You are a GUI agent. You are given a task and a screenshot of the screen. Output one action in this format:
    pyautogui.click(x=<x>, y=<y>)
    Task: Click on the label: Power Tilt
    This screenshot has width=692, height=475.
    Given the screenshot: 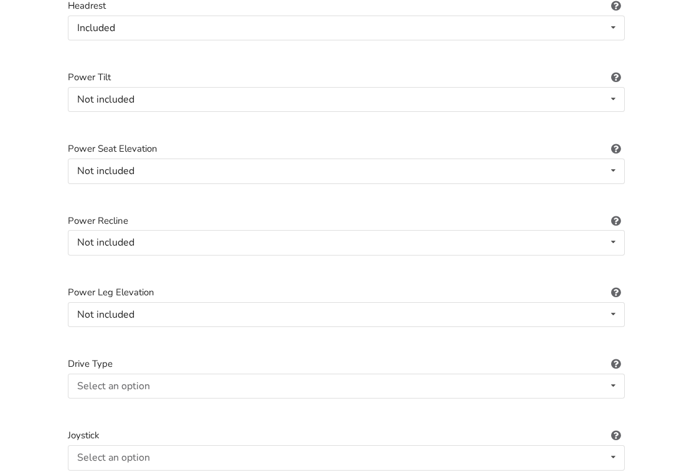 What is the action you would take?
    pyautogui.click(x=346, y=77)
    